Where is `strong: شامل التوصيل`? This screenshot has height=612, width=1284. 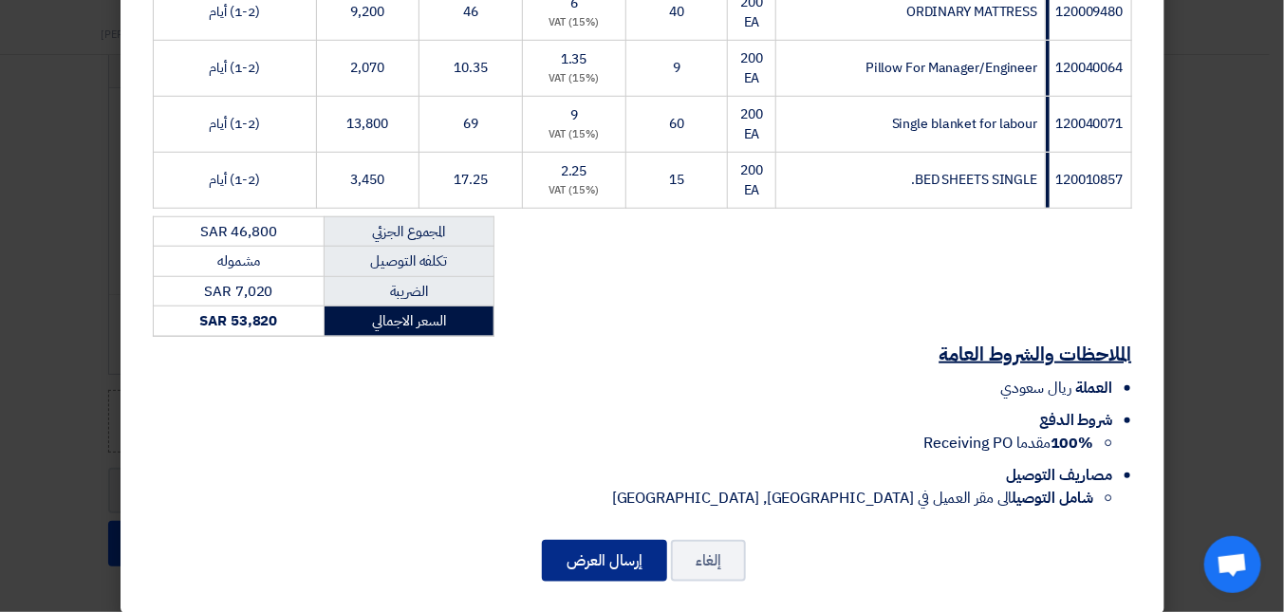
strong: شامل التوصيل is located at coordinates (1054, 498).